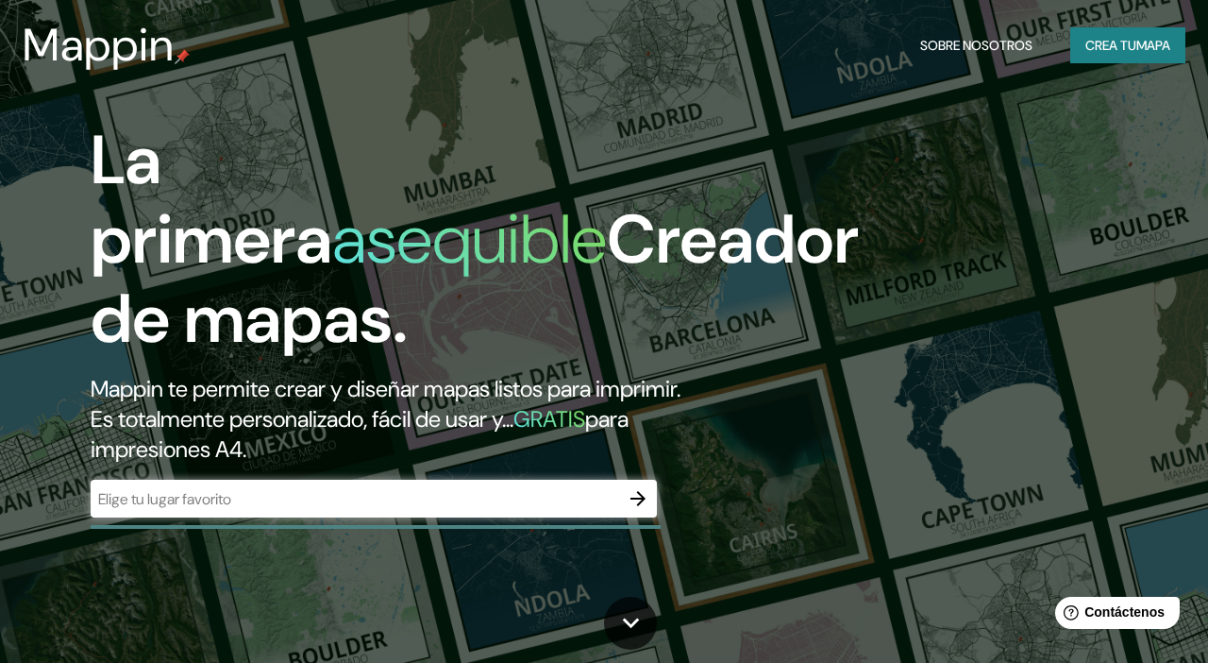 The image size is (1208, 663). I want to click on font: GRATIS, so click(549, 418).